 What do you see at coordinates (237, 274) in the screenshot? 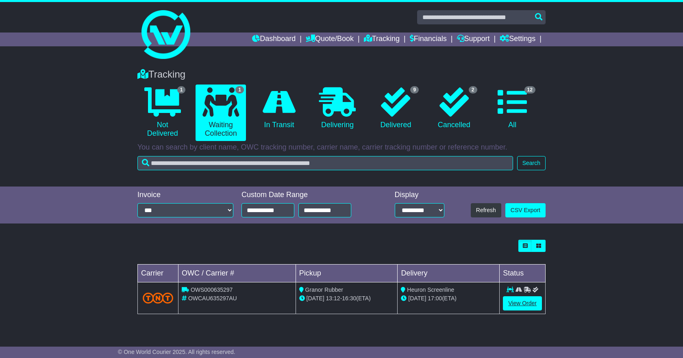
I see `td: OWC / Carrier #` at bounding box center [237, 274].